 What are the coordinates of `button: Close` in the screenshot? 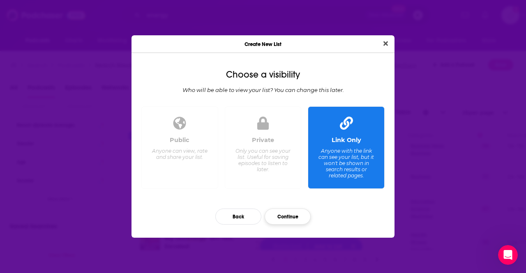 It's located at (385, 44).